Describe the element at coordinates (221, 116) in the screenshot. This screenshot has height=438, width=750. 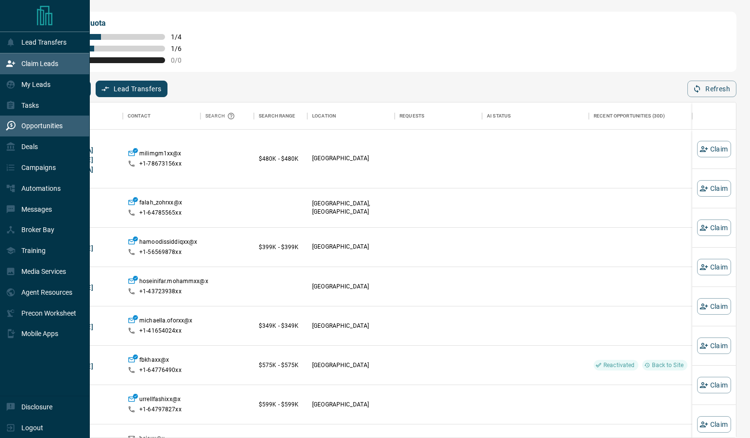
I see `div: Search` at that location.